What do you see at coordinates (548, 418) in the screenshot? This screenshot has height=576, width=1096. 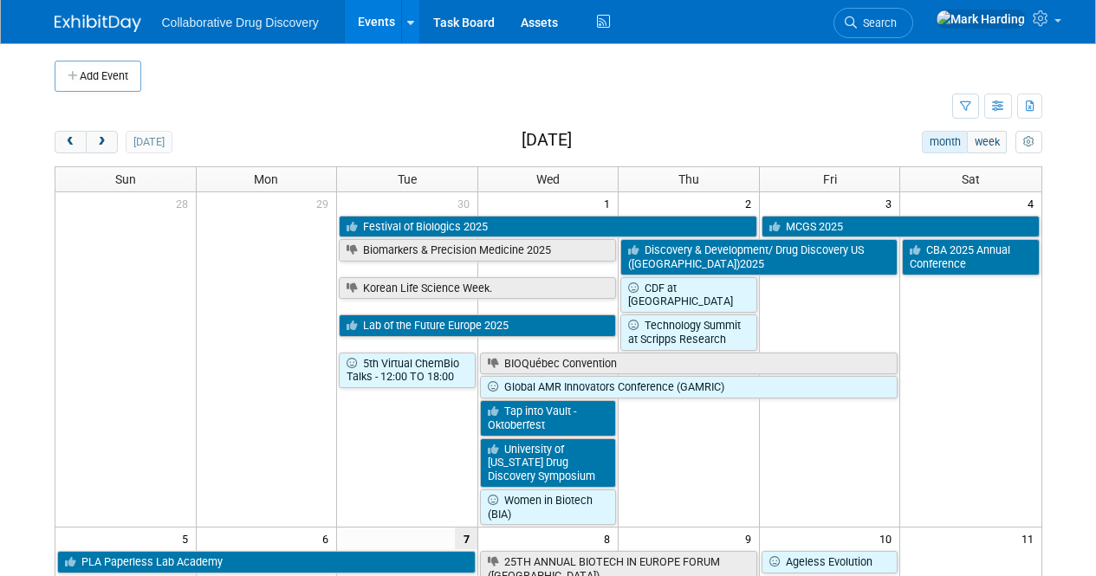 I see `a: Tap into Vault - Oktoberfest` at bounding box center [548, 418].